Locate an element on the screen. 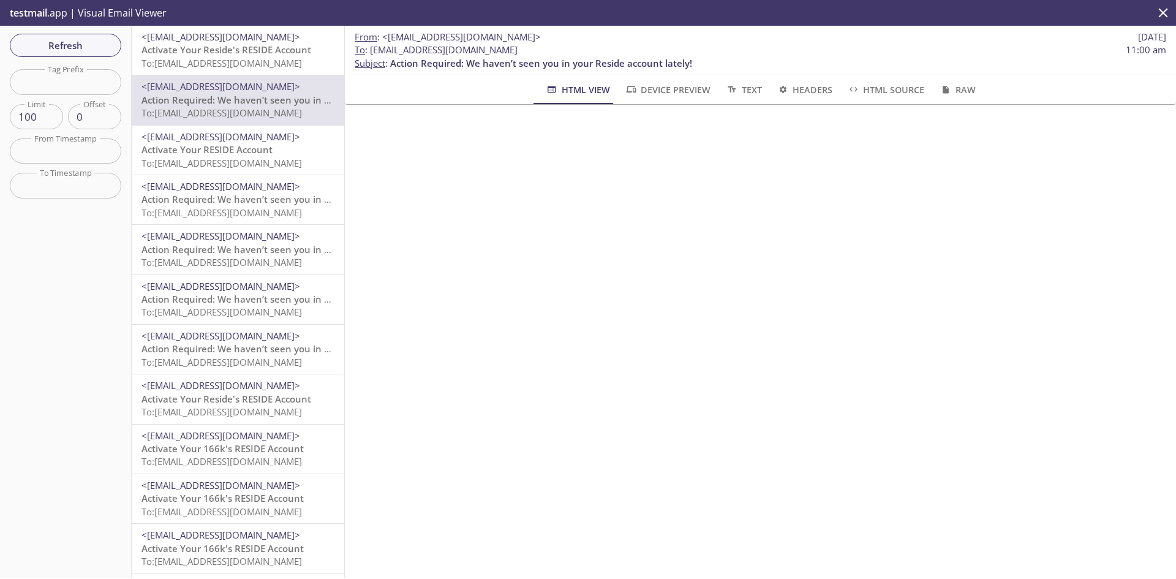  span: Activate Your RESIDE Account is located at coordinates (207, 149).